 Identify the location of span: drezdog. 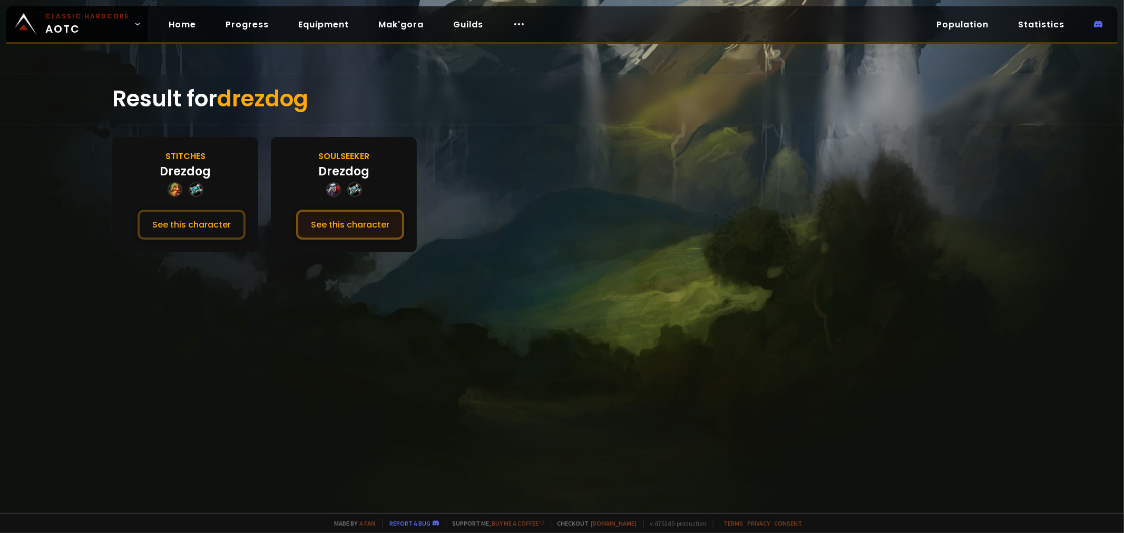
(262, 99).